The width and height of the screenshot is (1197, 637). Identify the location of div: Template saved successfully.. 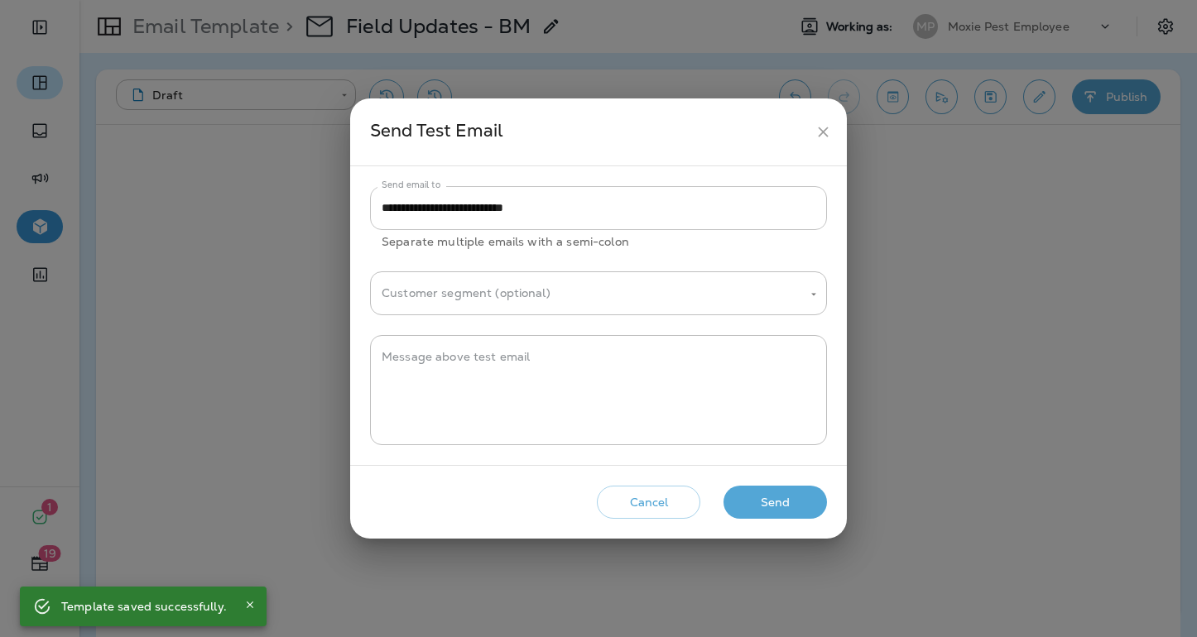
(144, 607).